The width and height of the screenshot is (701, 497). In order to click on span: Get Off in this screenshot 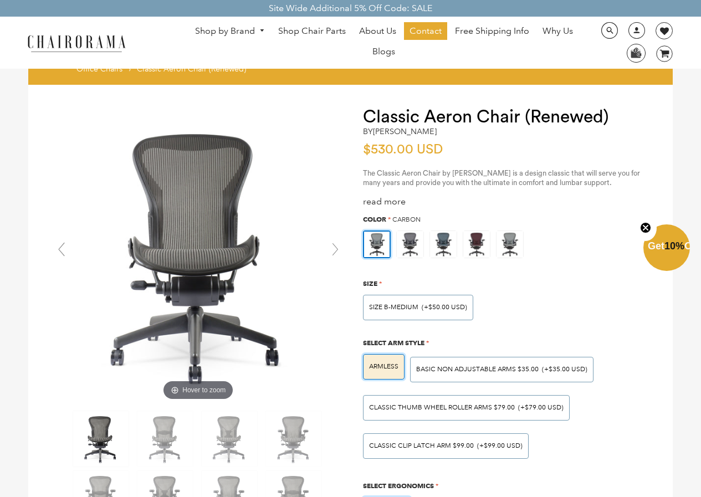, I will do `click(673, 246)`.